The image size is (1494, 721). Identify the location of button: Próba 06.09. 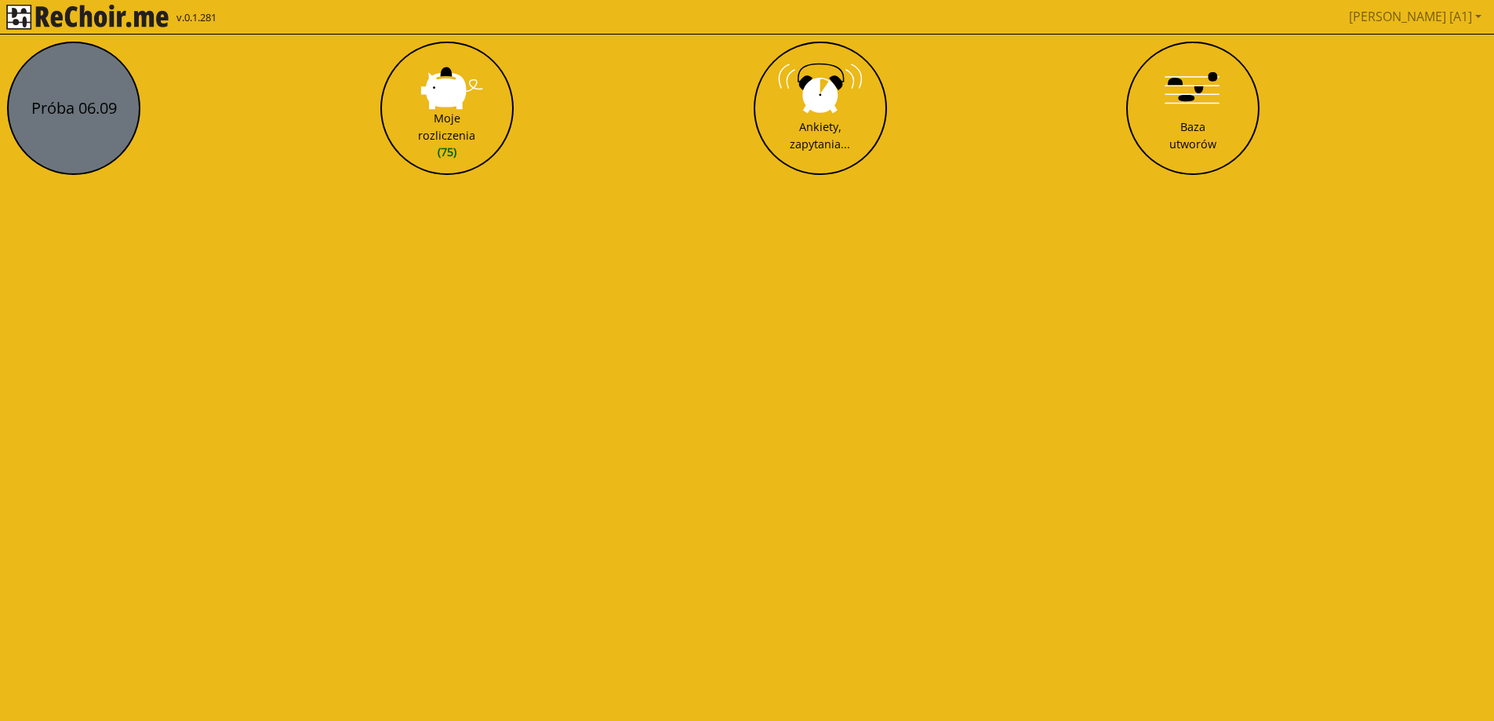
(74, 108).